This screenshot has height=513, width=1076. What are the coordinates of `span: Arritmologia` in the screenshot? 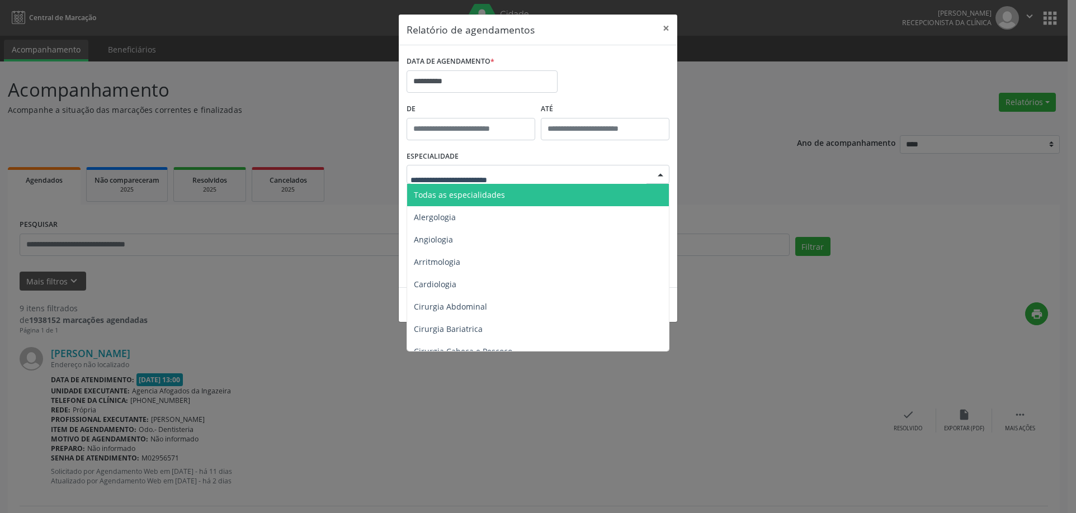 It's located at (437, 262).